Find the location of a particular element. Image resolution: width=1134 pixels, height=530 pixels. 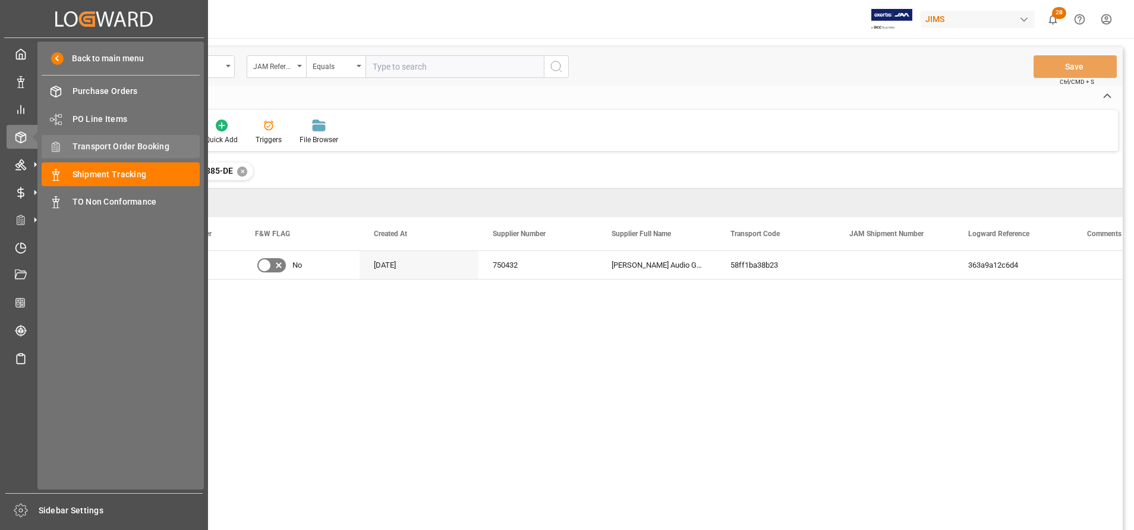

span: Sidebar Settings is located at coordinates (121, 510).